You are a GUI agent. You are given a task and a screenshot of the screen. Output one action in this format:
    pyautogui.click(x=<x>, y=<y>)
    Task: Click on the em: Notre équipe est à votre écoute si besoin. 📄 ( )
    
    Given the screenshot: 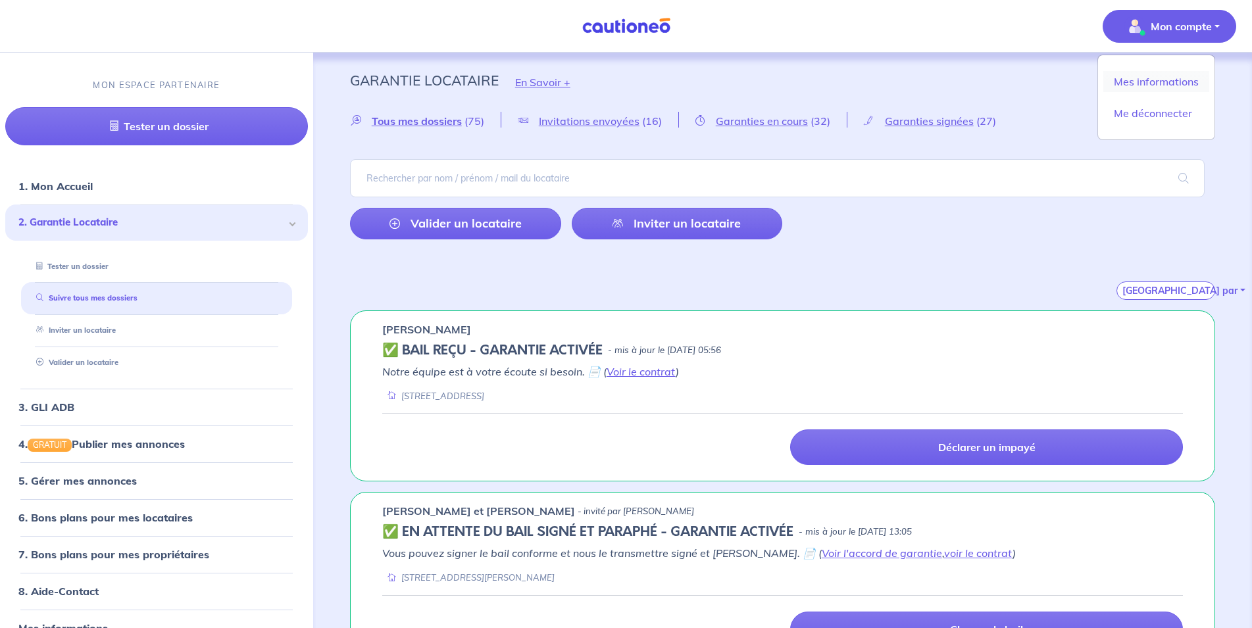 What is the action you would take?
    pyautogui.click(x=530, y=372)
    